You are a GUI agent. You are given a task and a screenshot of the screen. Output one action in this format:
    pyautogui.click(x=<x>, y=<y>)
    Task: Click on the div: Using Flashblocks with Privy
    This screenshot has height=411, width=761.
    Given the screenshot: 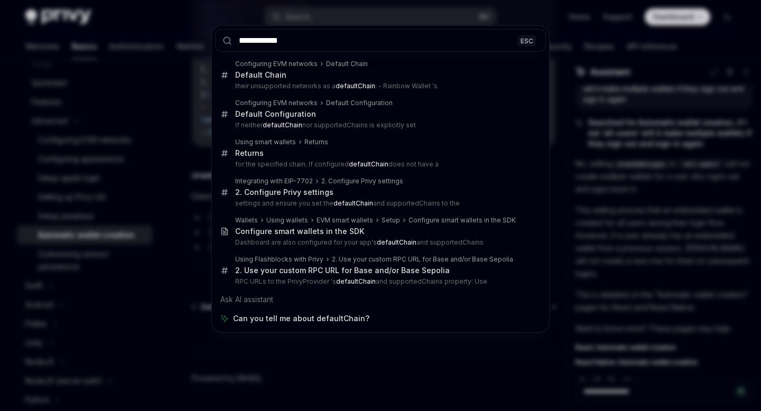 What is the action you would take?
    pyautogui.click(x=279, y=259)
    